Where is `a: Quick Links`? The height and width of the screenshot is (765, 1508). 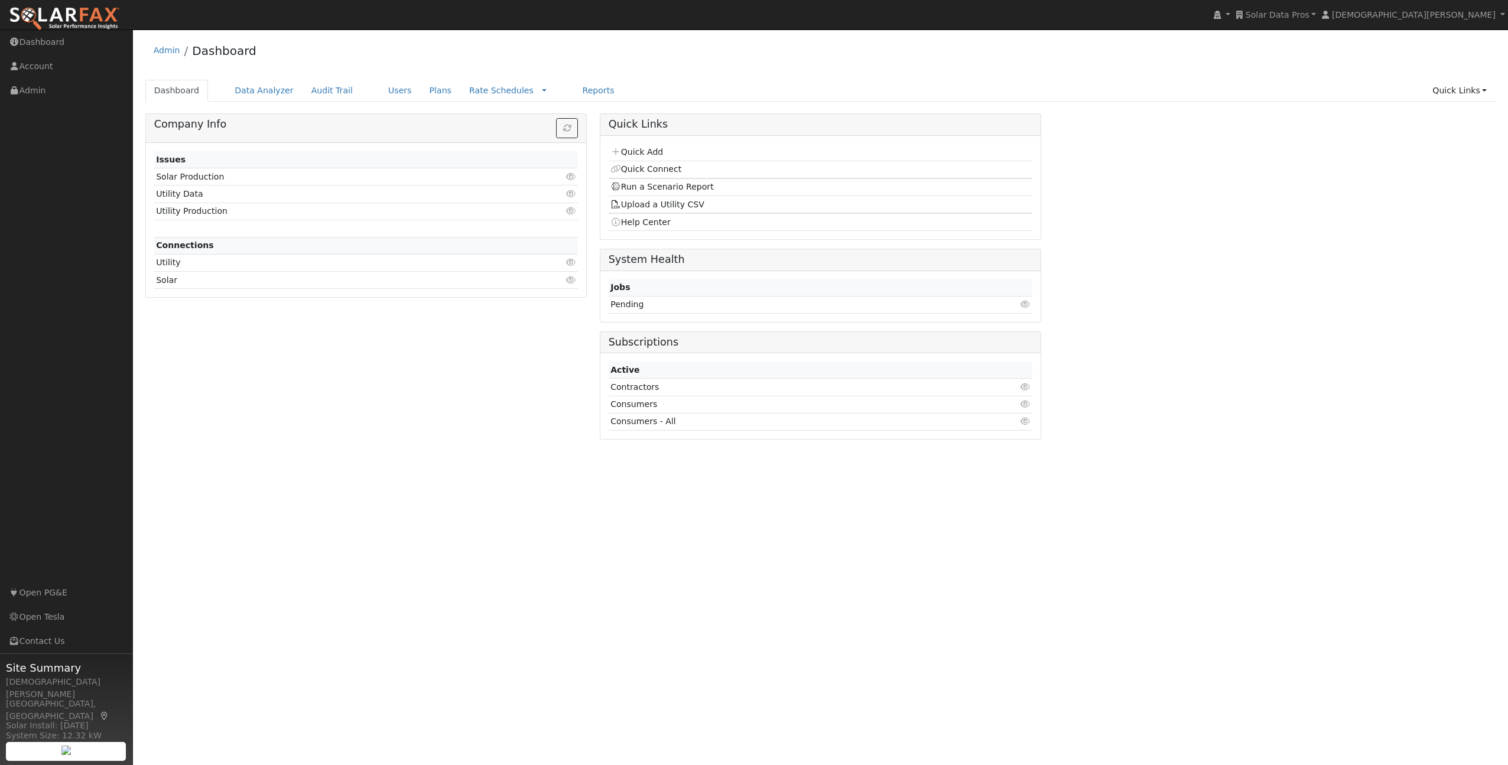 a: Quick Links is located at coordinates (1460, 90).